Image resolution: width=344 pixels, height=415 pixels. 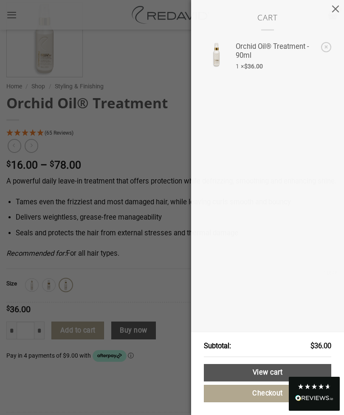 I want to click on strong: Subtotal:, so click(x=217, y=346).